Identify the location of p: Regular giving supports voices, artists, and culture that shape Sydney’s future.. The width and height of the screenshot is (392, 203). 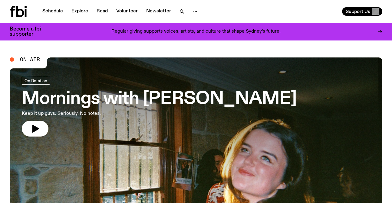
(196, 32).